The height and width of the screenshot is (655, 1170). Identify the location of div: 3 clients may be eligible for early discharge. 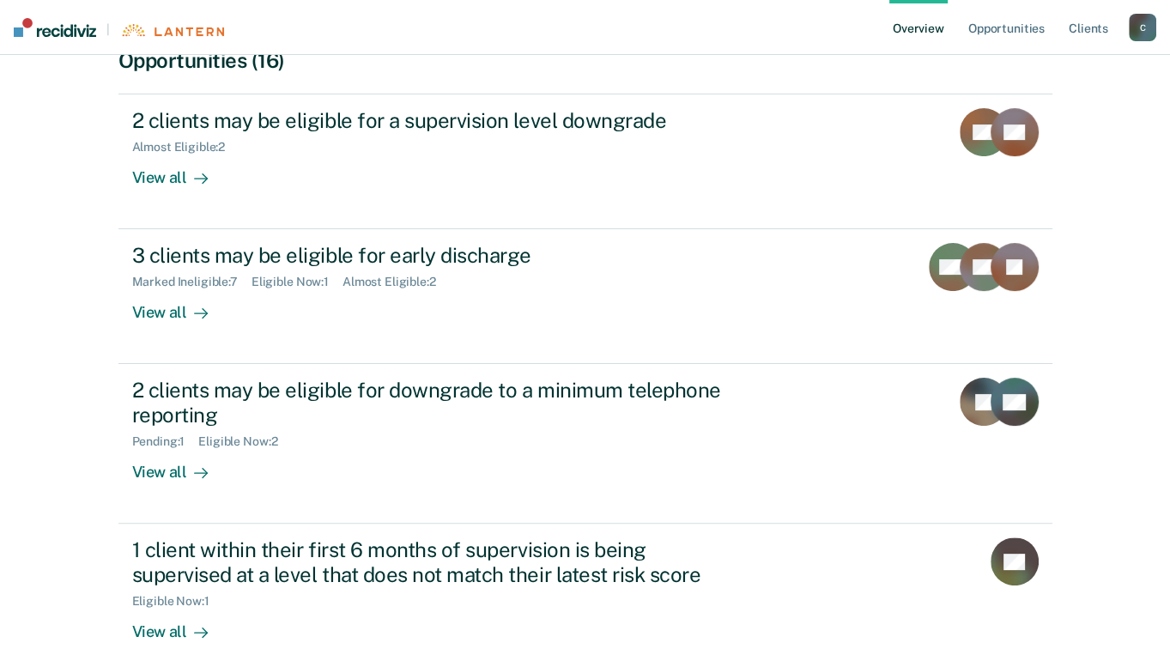
(433, 255).